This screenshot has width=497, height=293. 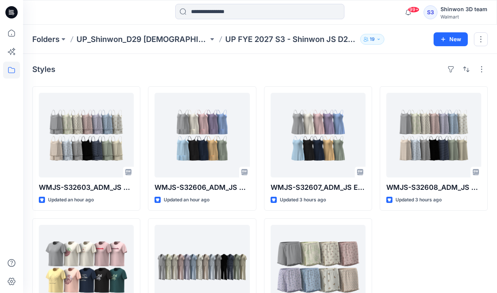 What do you see at coordinates (46, 39) in the screenshot?
I see `p: Folders` at bounding box center [46, 39].